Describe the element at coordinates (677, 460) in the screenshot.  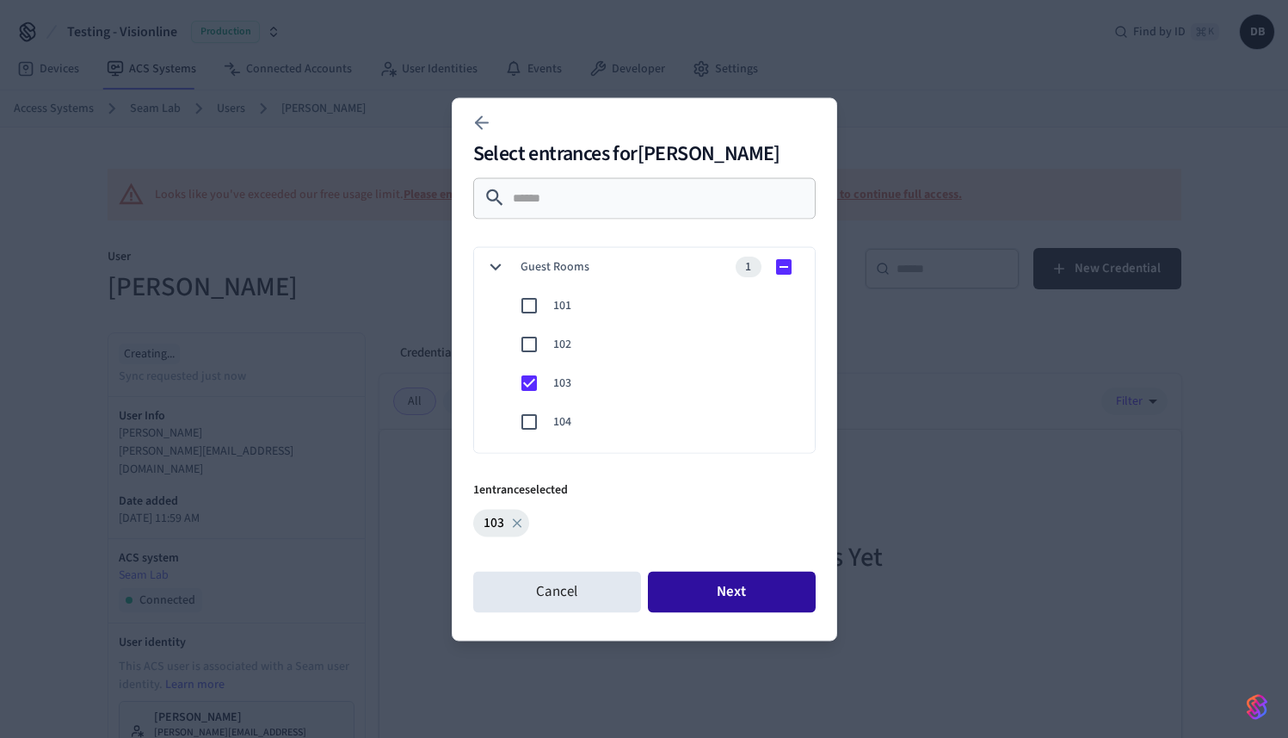
I see `span: 105` at that location.